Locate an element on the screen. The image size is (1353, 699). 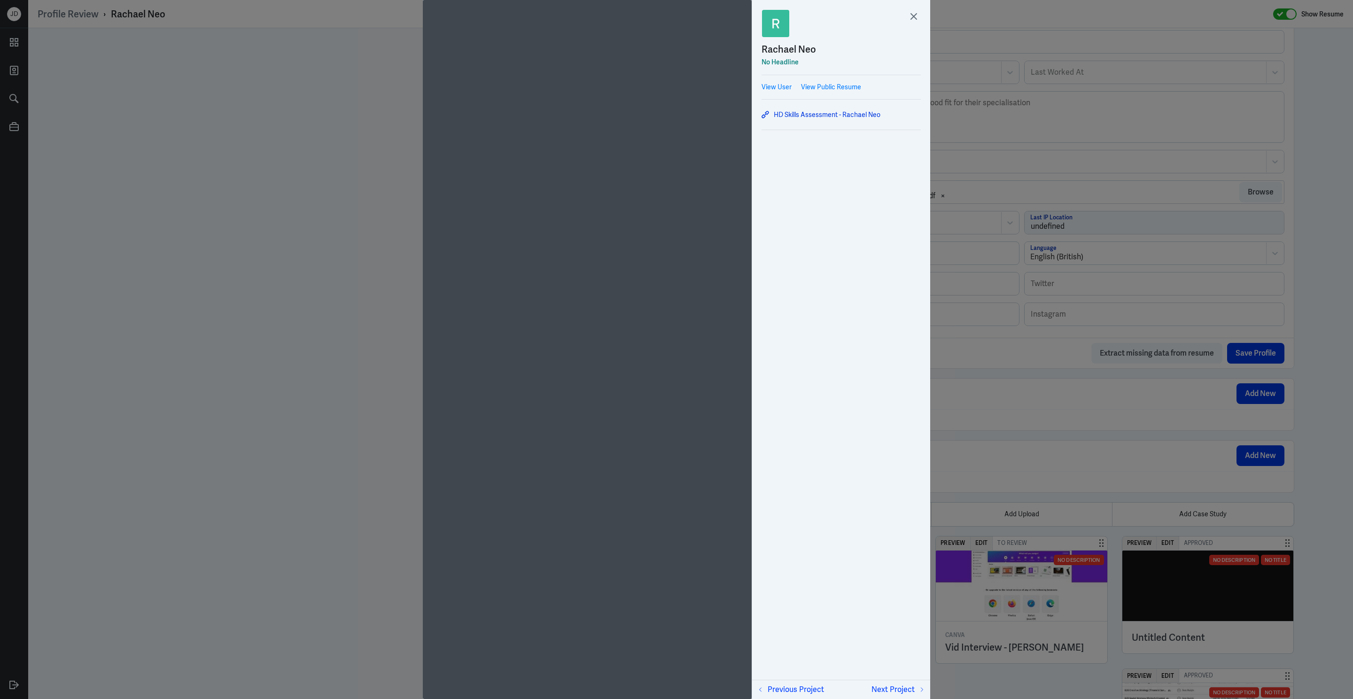
div: No Headline is located at coordinates (841, 62).